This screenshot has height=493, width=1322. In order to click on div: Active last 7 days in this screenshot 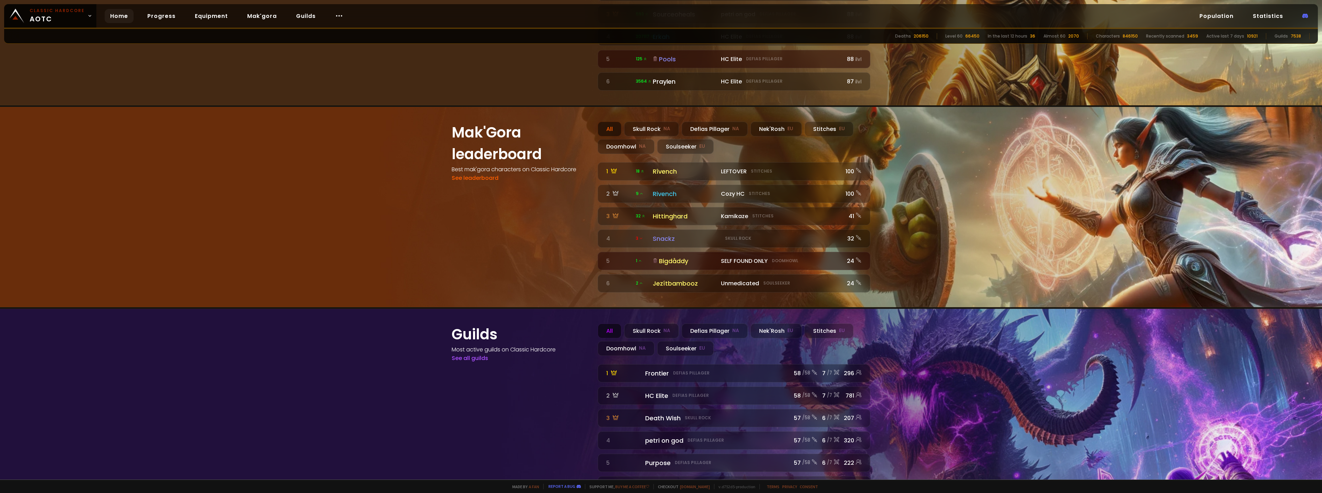, I will do `click(1225, 36)`.